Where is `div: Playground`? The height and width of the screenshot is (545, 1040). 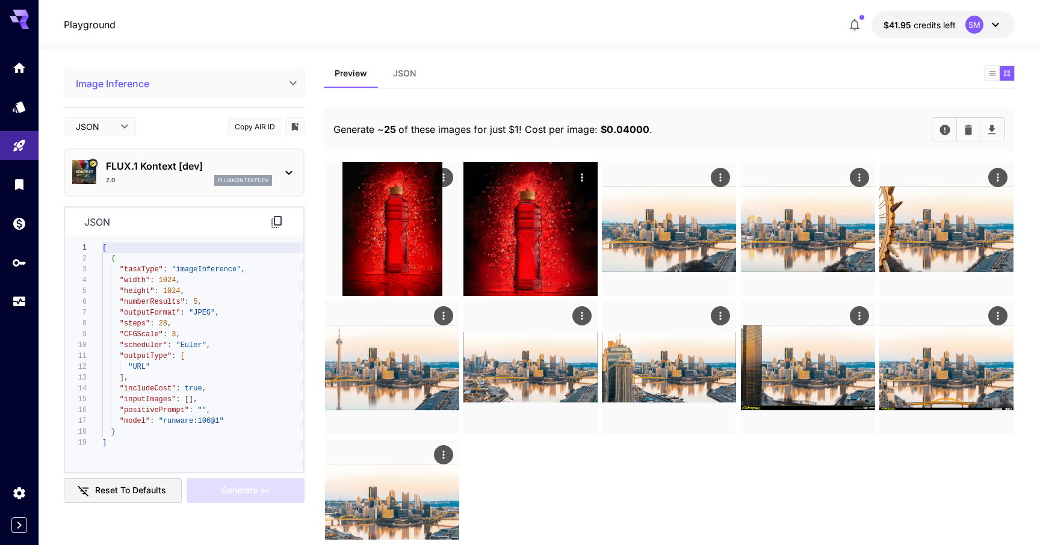 div: Playground is located at coordinates (19, 146).